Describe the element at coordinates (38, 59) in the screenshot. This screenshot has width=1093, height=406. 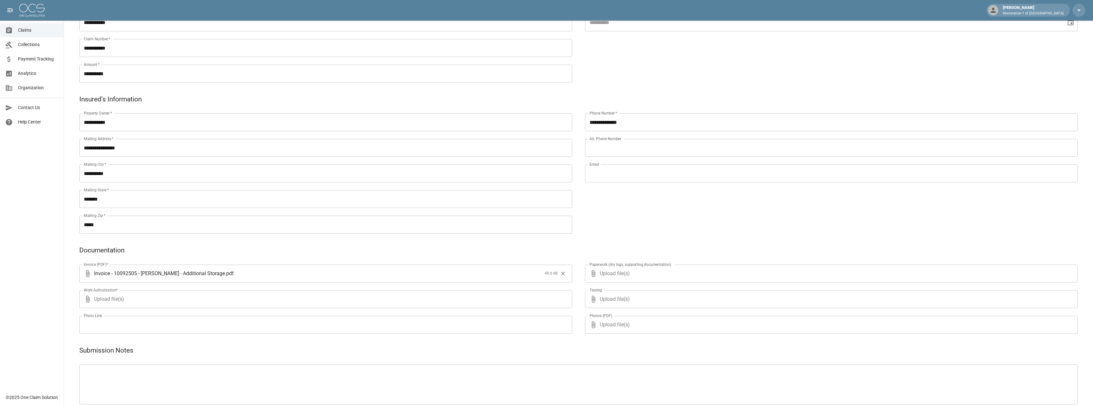
I see `span: Payment Tracking` at that location.